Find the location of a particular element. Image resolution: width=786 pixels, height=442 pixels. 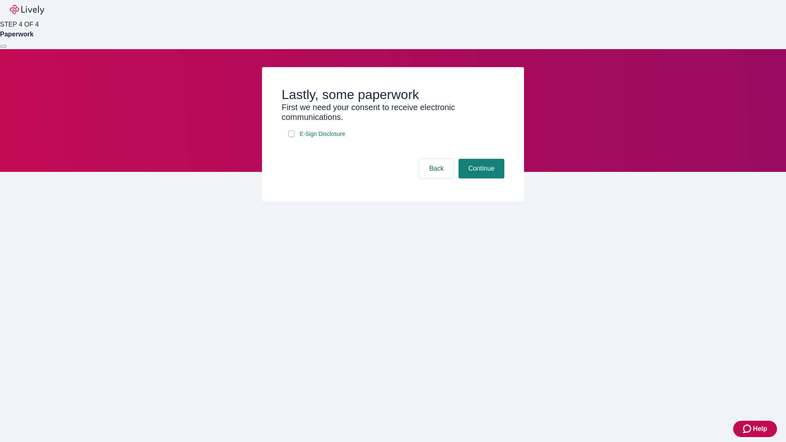

button: Zendesk support iconHelp is located at coordinates (755, 429).